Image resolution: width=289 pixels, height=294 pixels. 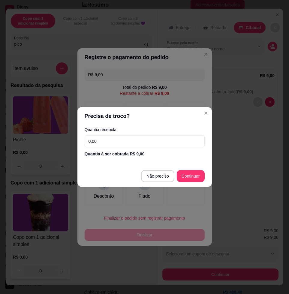 I want to click on button: Close, so click(x=206, y=113).